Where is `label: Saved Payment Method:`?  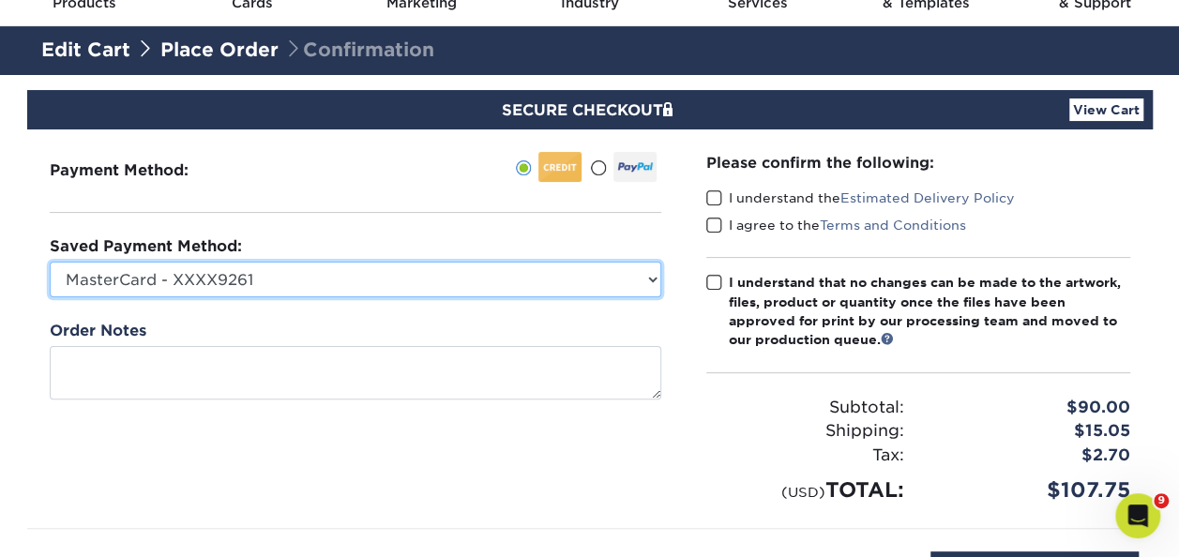 label: Saved Payment Method: is located at coordinates (145, 247).